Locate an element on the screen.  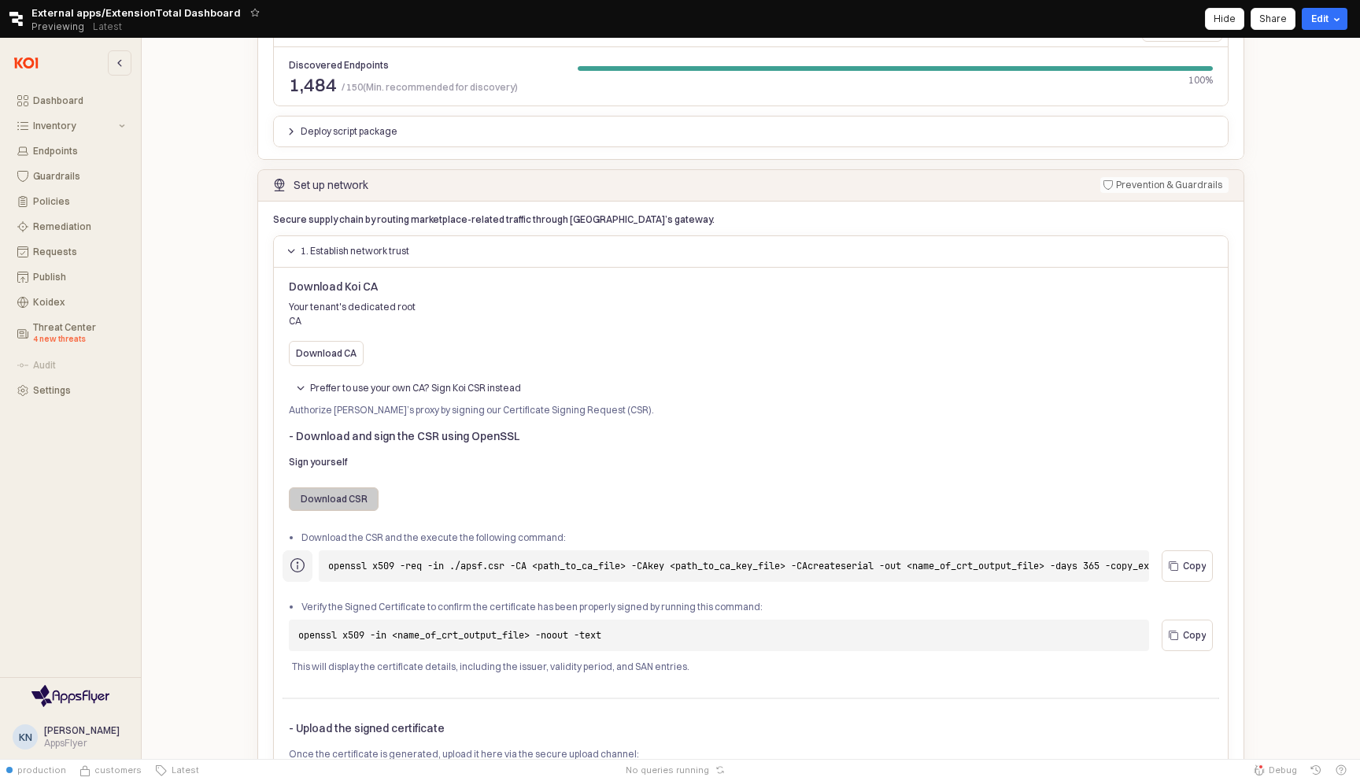
p: This will display the certificate details, including the issuer, validity period, and SAN entries. is located at coordinates (751, 667).